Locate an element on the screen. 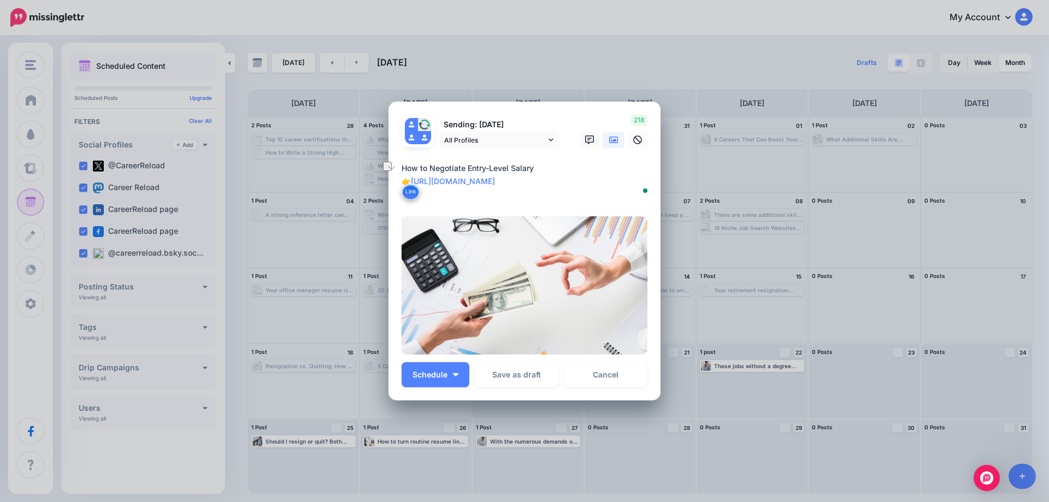 This screenshot has height=502, width=1049. img: arrow-down-white.png is located at coordinates (456, 375).